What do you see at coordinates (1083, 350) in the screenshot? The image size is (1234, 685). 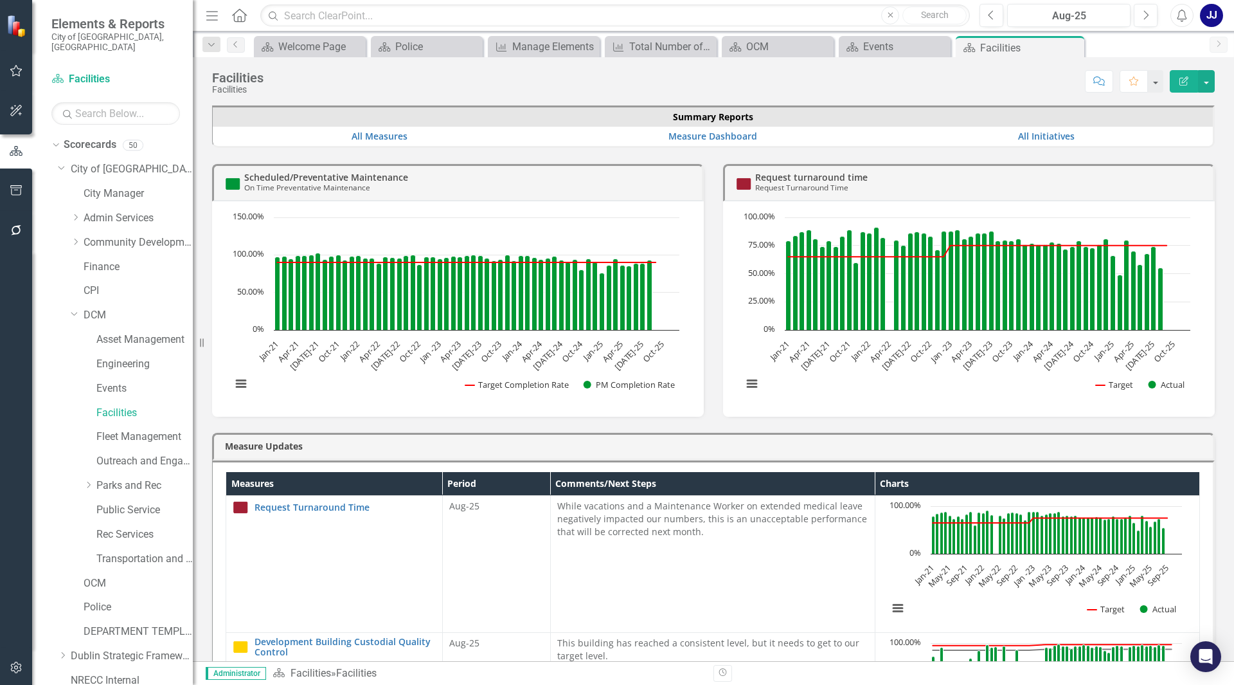 I see `text: Oct-24` at bounding box center [1083, 350].